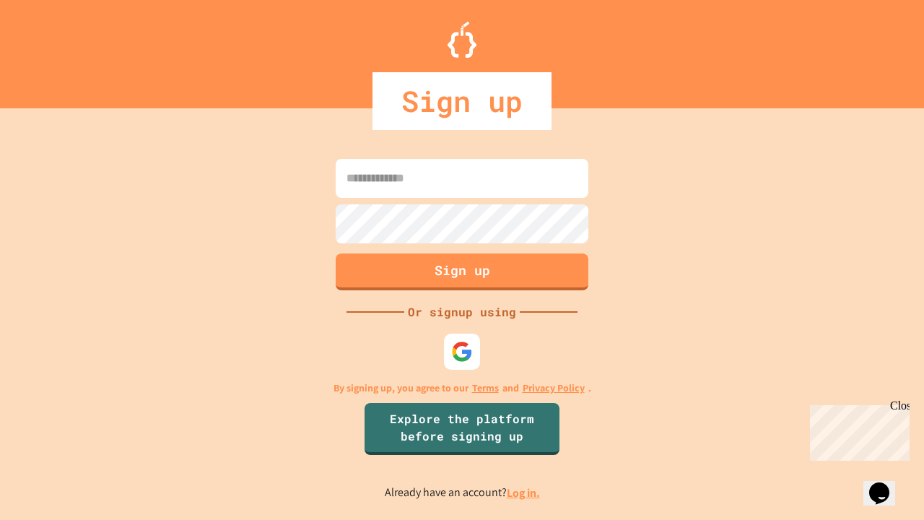 Image resolution: width=924 pixels, height=520 pixels. Describe the element at coordinates (485, 388) in the screenshot. I see `a: Terms` at that location.